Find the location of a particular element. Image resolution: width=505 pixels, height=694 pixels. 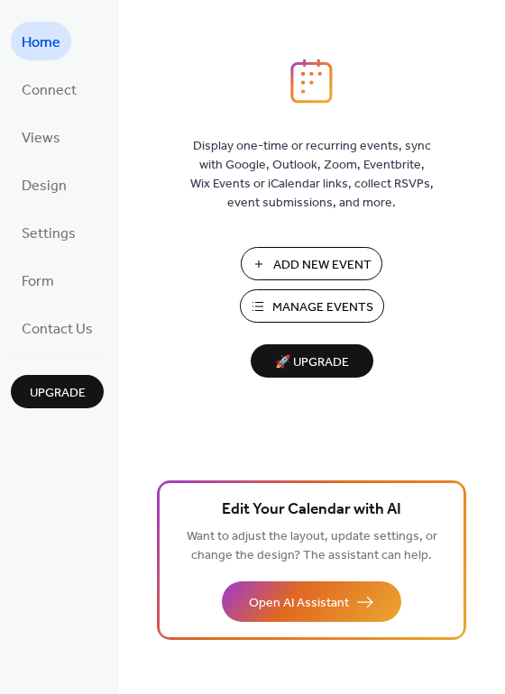

button: Add New Event is located at coordinates (311, 263).